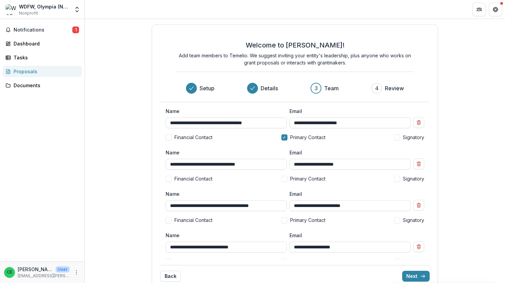  What do you see at coordinates (45, 71) in the screenshot?
I see `div: Proposals` at bounding box center [45, 71].